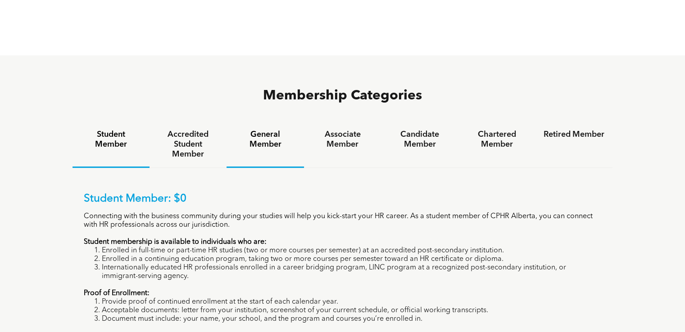  I want to click on li: Enrolled in a continuing education program, taking two or more courses per semester toward an HR ..., so click(352, 259).